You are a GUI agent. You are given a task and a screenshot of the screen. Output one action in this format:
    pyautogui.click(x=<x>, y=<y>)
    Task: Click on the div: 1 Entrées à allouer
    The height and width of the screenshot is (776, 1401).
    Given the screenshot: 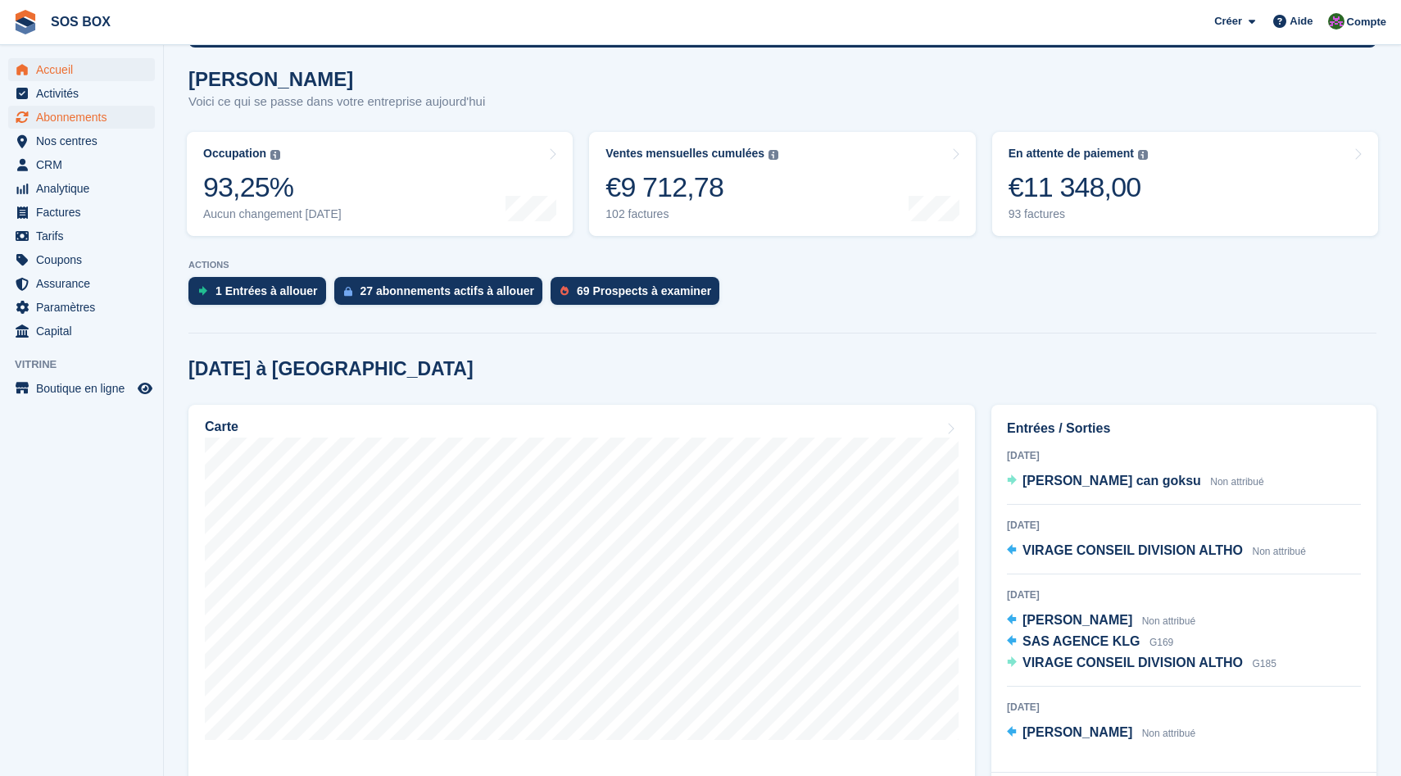 What is the action you would take?
    pyautogui.click(x=266, y=291)
    